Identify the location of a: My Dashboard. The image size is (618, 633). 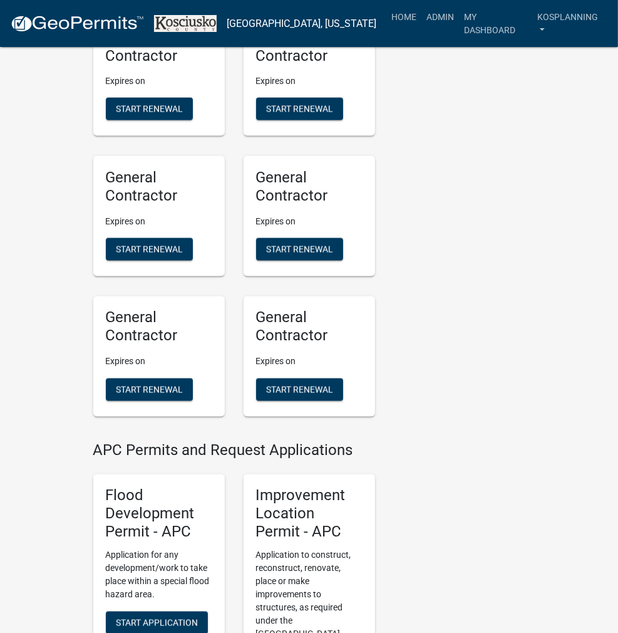
(496, 23).